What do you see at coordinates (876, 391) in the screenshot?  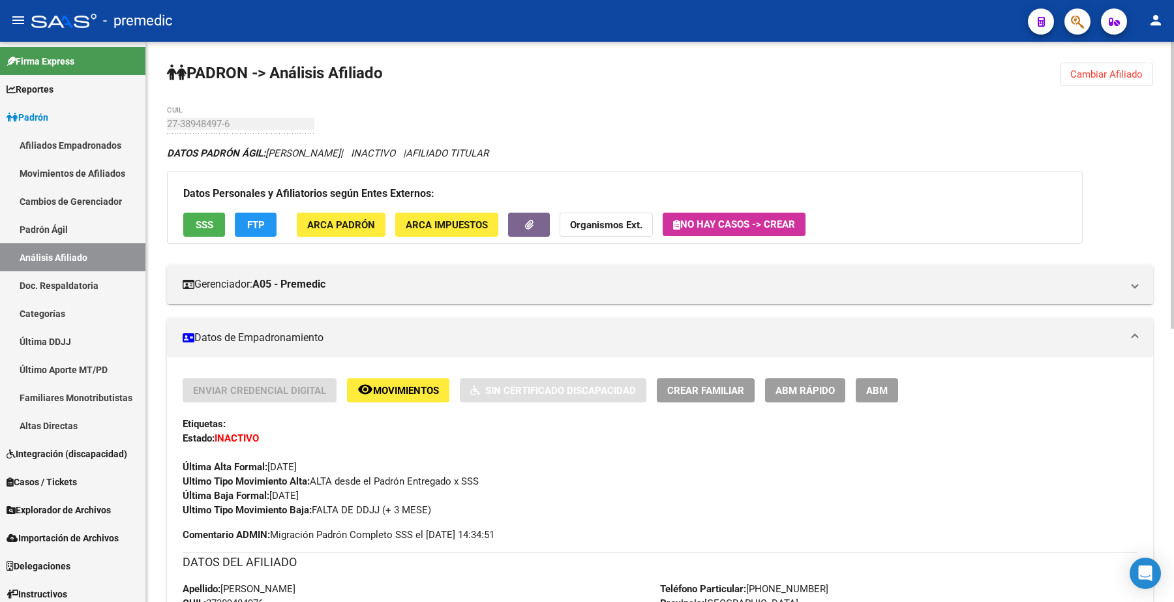 I see `span: ABM` at bounding box center [876, 391].